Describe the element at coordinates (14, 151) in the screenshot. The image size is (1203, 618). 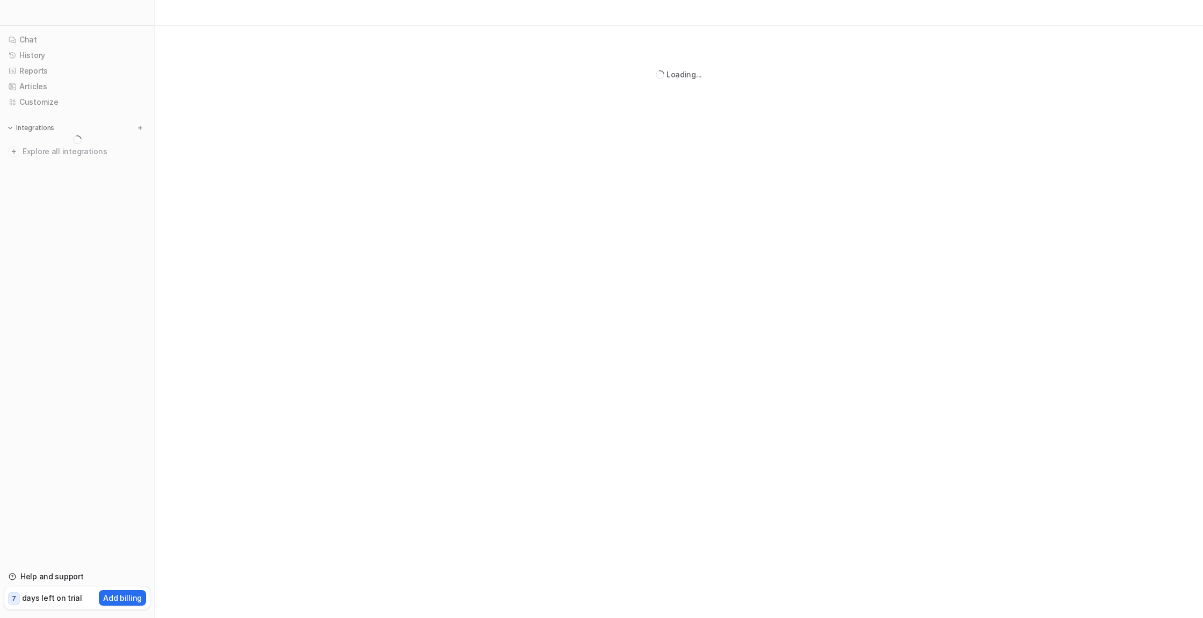
I see `img: explore all integrations` at that location.